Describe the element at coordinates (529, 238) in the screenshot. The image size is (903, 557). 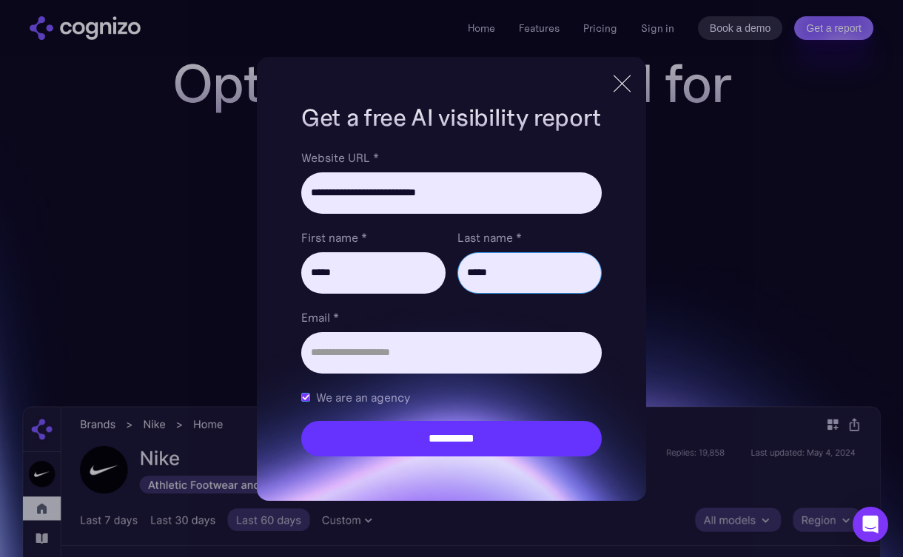
I see `label: Last name *` at that location.